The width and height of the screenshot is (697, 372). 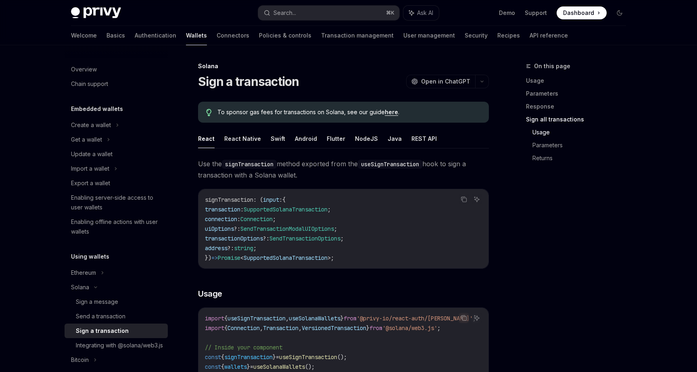 What do you see at coordinates (96, 13) in the screenshot?
I see `img: dark logo` at bounding box center [96, 13].